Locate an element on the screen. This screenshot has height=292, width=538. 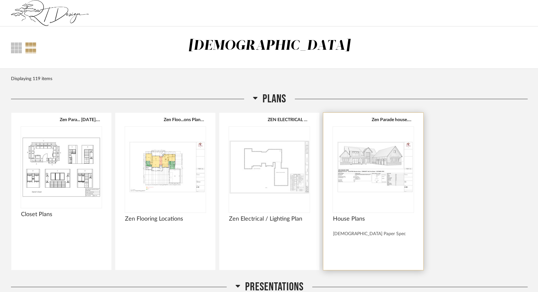
img: a93e51f2-f5f4-48a4-b081-f16ea44529b7.jpg is located at coordinates (50, 13).